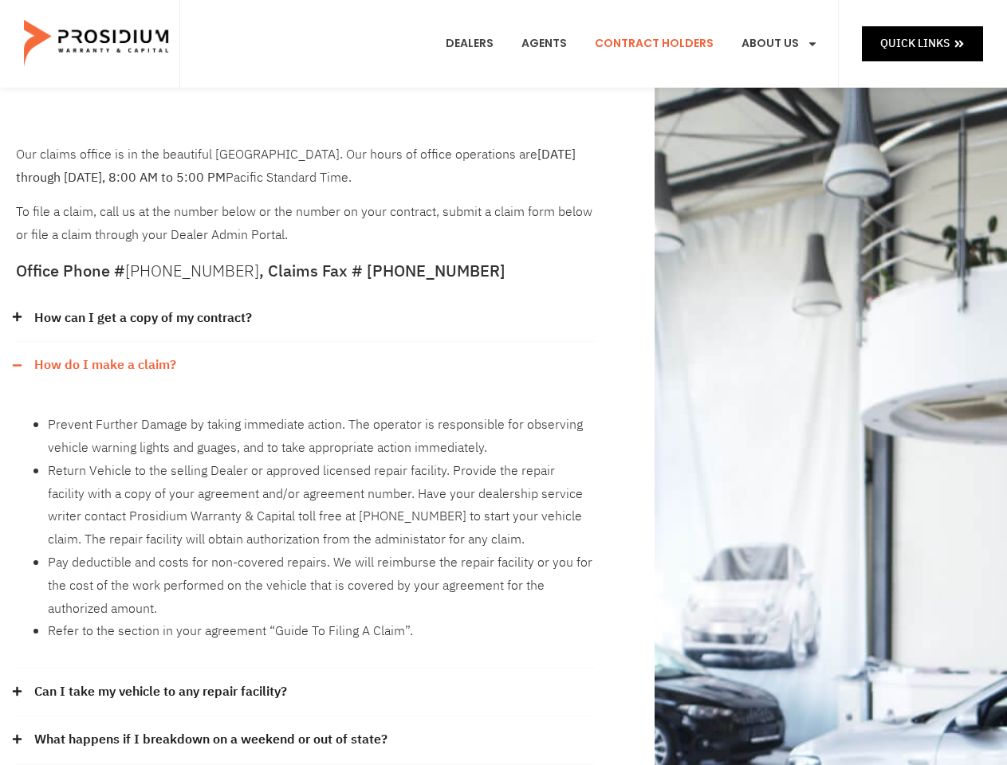  Describe the element at coordinates (631, 44) in the screenshot. I see `nav: Menu` at that location.